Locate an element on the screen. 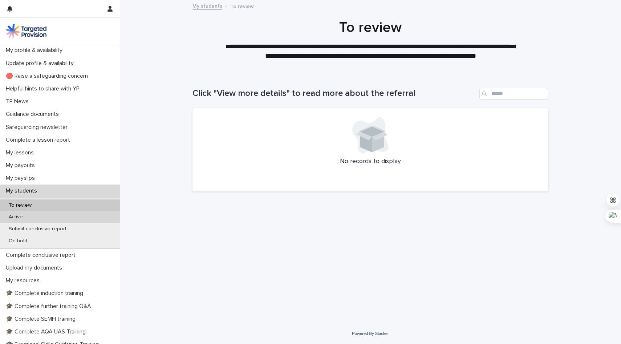 Image resolution: width=621 pixels, height=344 pixels. img: M5nRWzHhSzIhMunXDL62 is located at coordinates (26, 31).